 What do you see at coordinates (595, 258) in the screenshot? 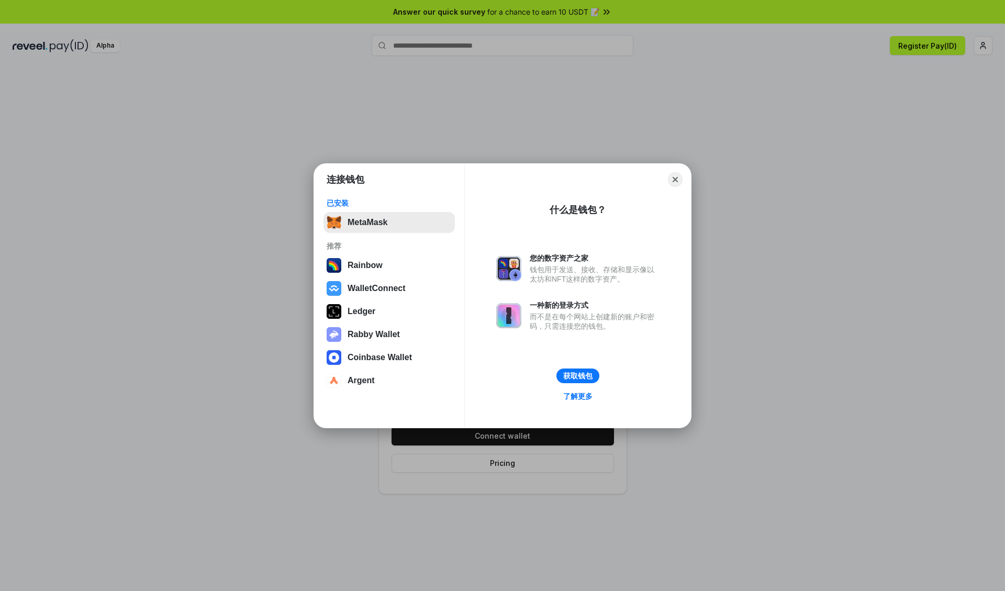
I see `div: 您的数字资产之家` at bounding box center [595, 258].